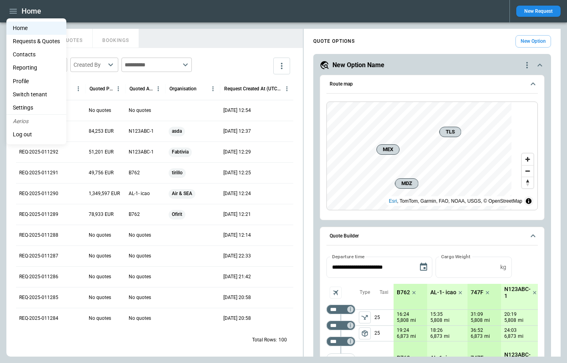 This screenshot has height=363, width=567. I want to click on li: Log out, so click(36, 134).